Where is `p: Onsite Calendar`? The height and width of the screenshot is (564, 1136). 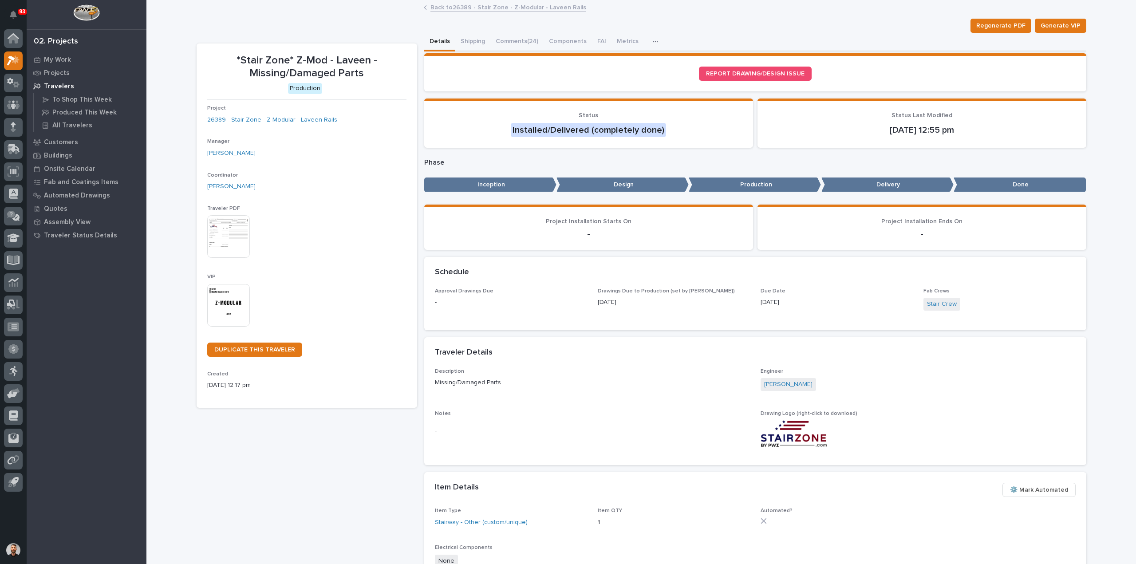 p: Onsite Calendar is located at coordinates (70, 169).